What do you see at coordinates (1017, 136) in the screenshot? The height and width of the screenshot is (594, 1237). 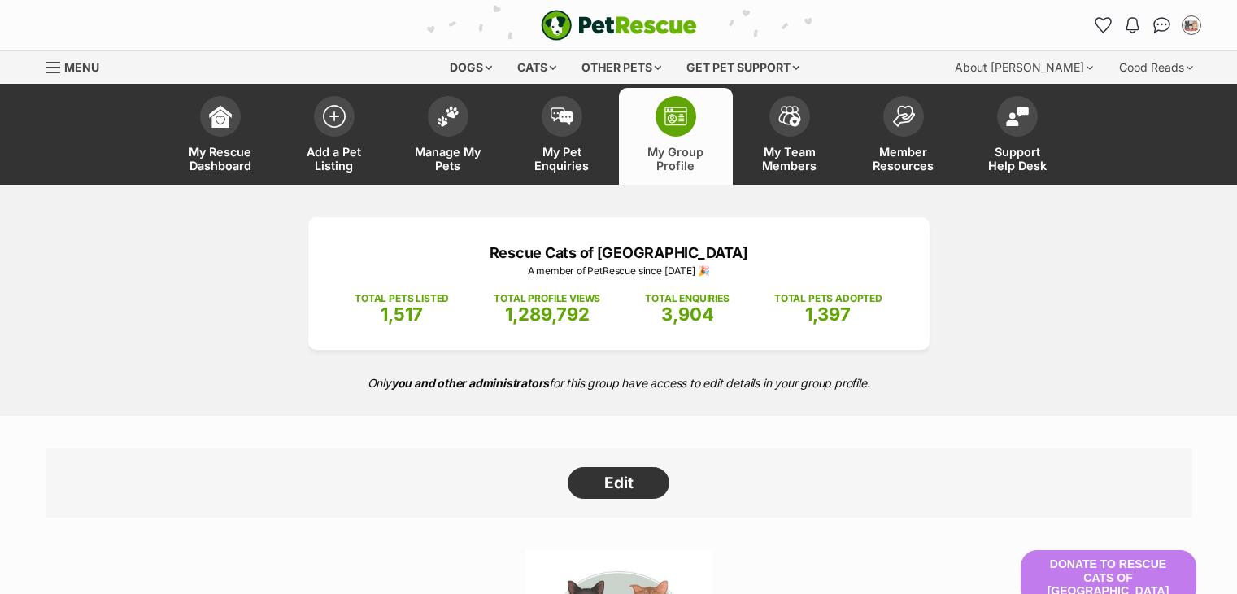 I see `a: Support Help Desk` at bounding box center [1017, 136].